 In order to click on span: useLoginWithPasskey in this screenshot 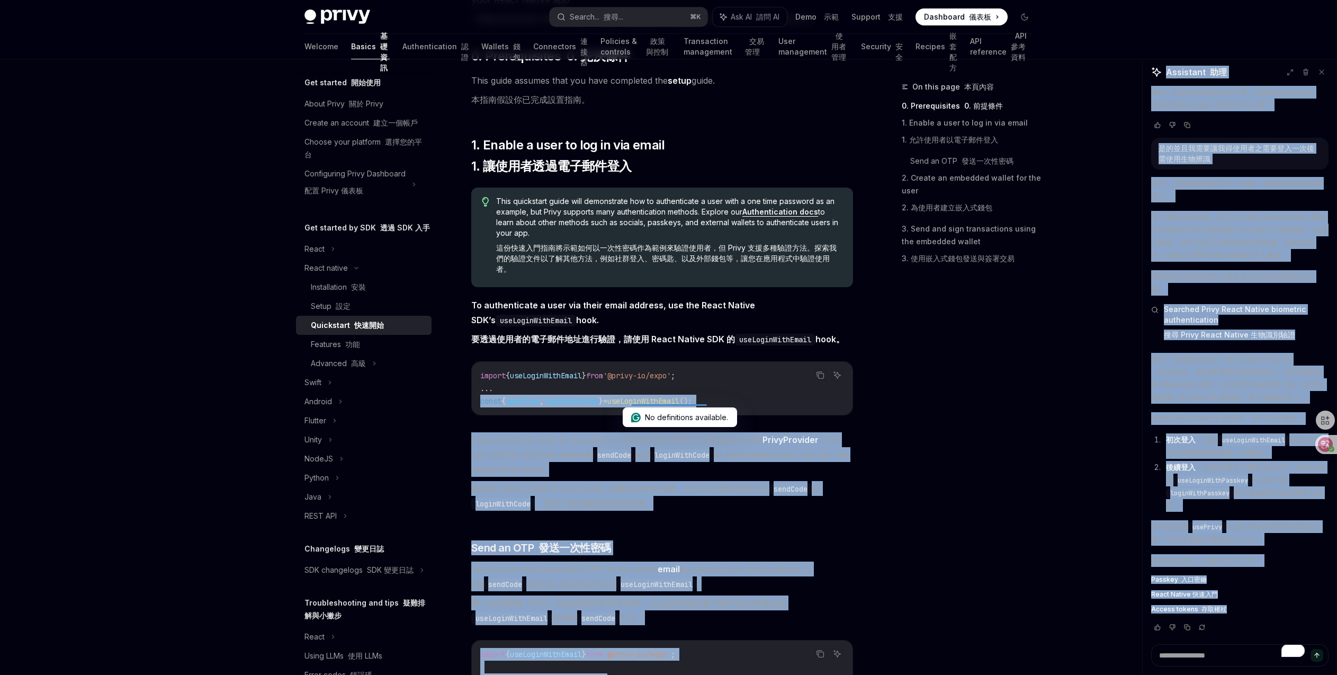, I will do `click(1213, 480)`.